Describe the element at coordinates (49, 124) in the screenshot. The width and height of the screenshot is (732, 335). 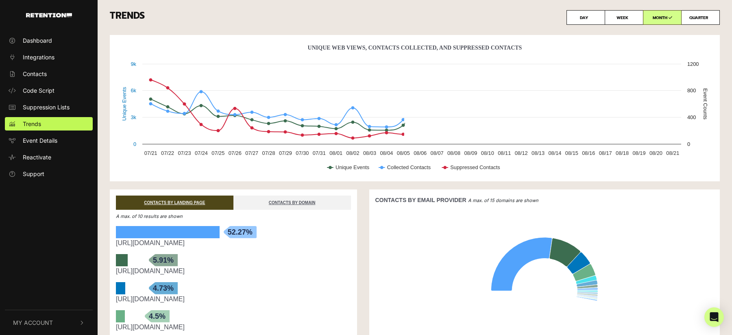
I see `a: Trends` at that location.